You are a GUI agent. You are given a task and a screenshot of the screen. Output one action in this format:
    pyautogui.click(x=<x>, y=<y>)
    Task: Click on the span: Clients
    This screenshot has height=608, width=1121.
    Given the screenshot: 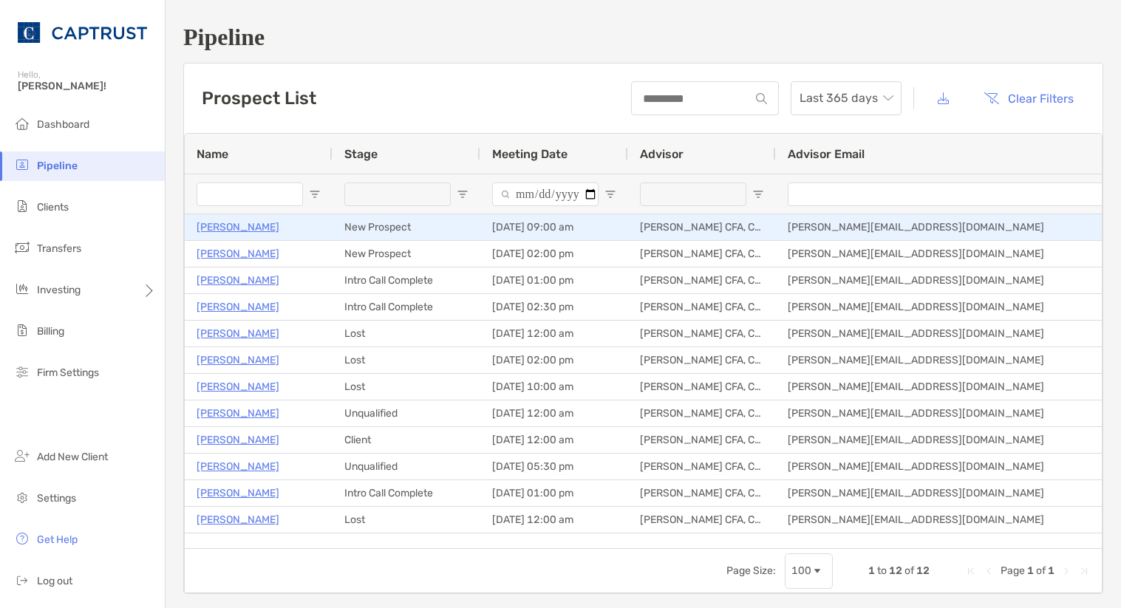 What is the action you would take?
    pyautogui.click(x=52, y=207)
    